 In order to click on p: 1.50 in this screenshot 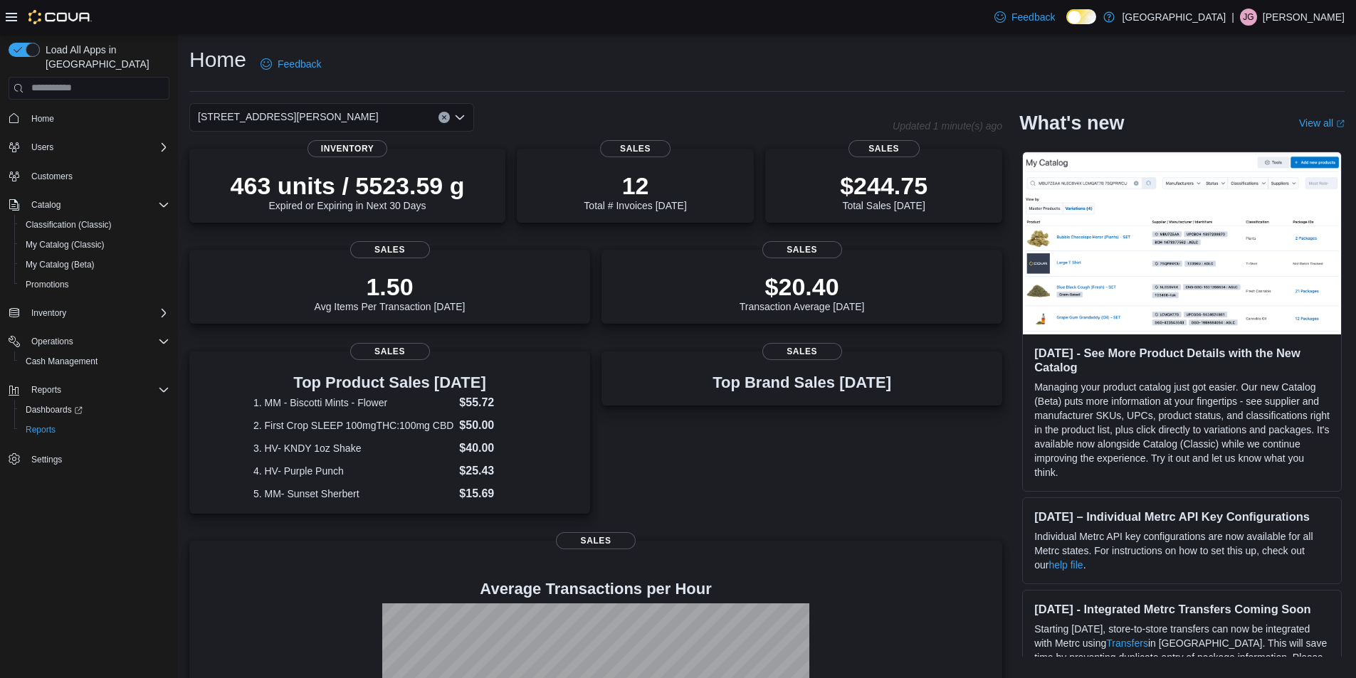, I will do `click(390, 287)`.